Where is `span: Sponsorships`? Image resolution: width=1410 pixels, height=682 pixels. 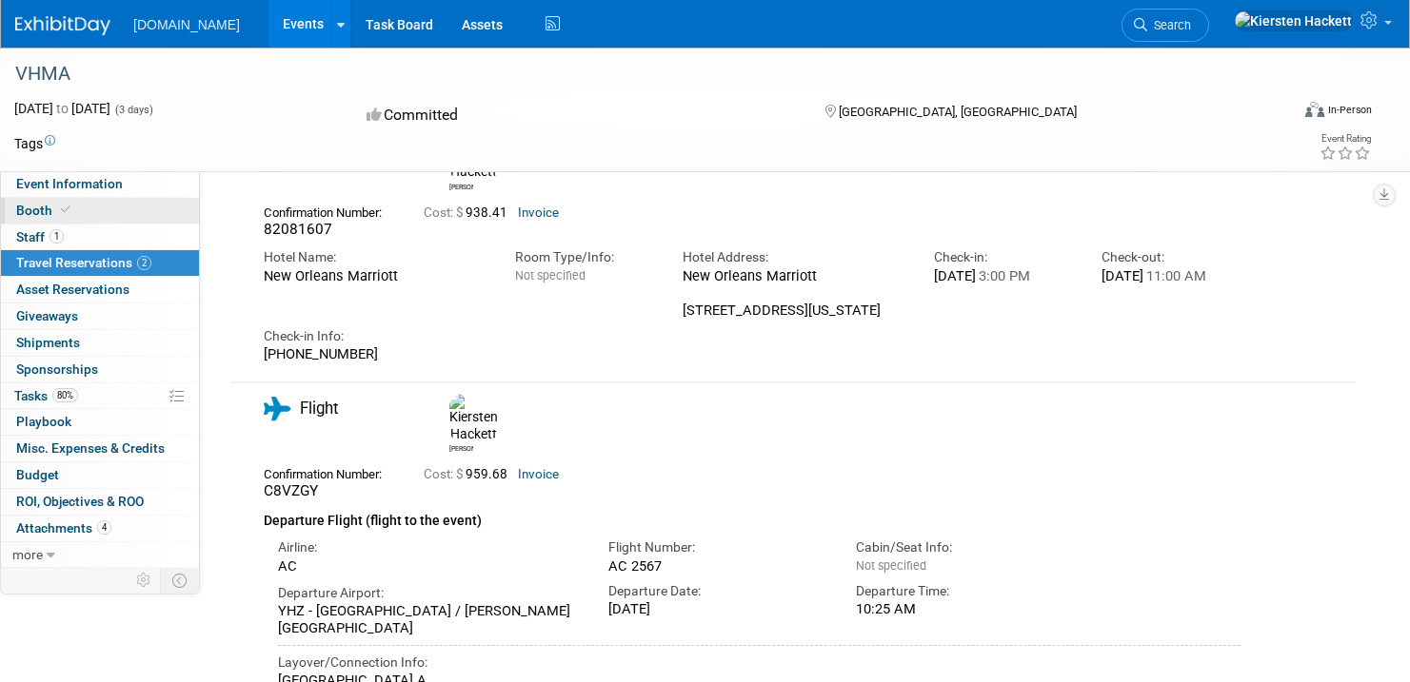
span: Sponsorships is located at coordinates (57, 369).